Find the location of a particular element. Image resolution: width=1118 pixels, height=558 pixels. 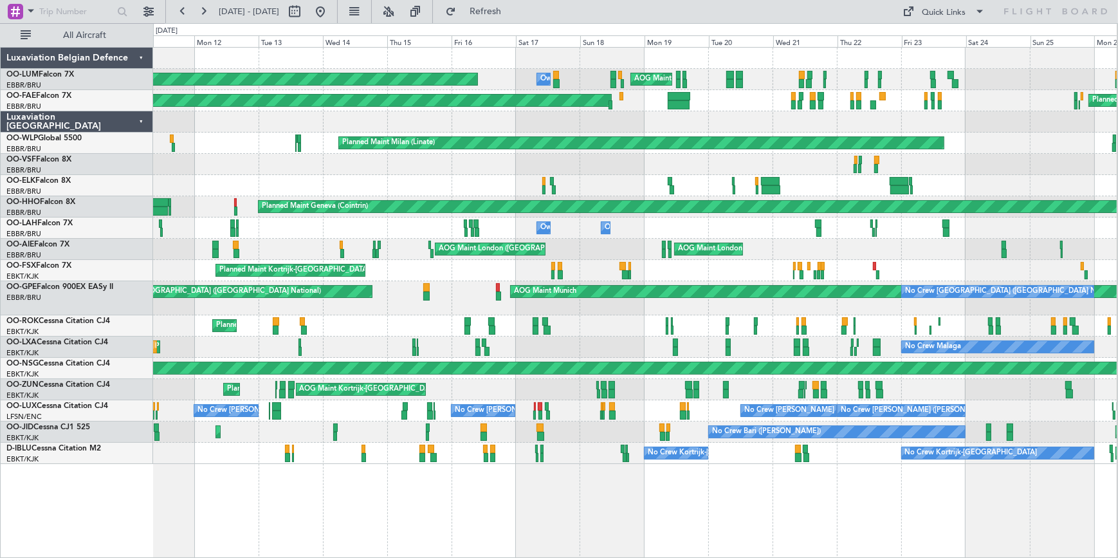

a: OO-LXACessna Citation CJ4 is located at coordinates (57, 342).